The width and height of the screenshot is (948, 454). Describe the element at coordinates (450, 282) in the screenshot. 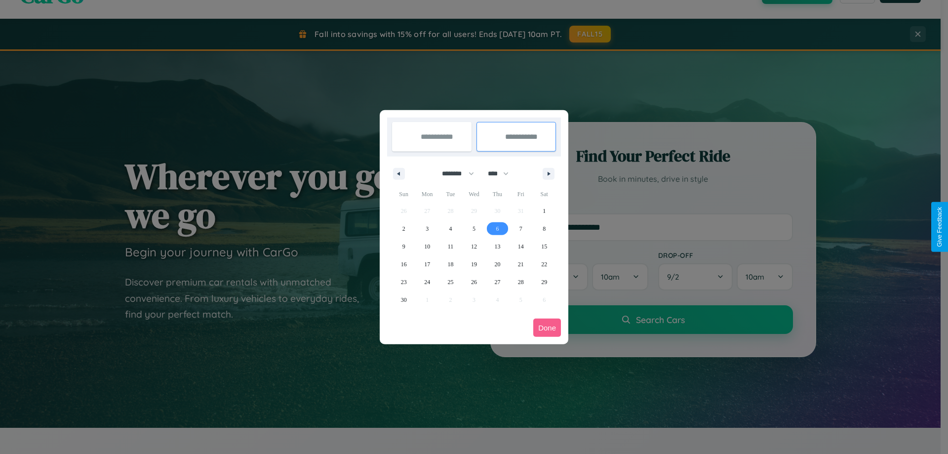

I see `button: 25` at that location.